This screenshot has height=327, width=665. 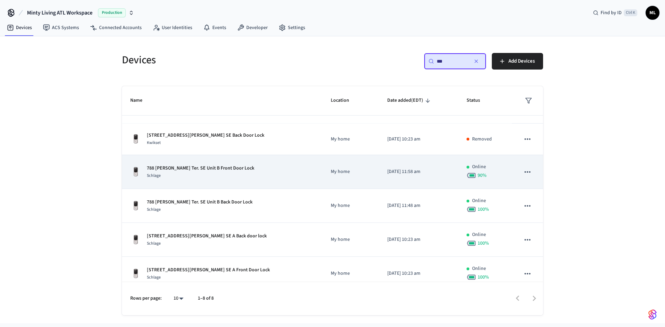 What do you see at coordinates (652, 315) in the screenshot?
I see `img: SeamLogoGradient.69752ec5.svg` at bounding box center [652, 315].